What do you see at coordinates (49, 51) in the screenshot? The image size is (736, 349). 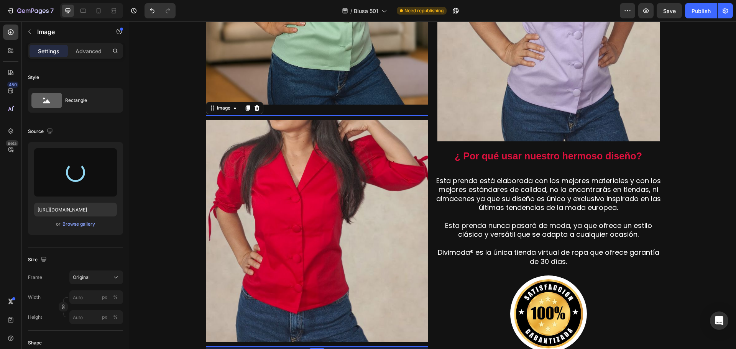 I see `p: Settings` at bounding box center [49, 51].